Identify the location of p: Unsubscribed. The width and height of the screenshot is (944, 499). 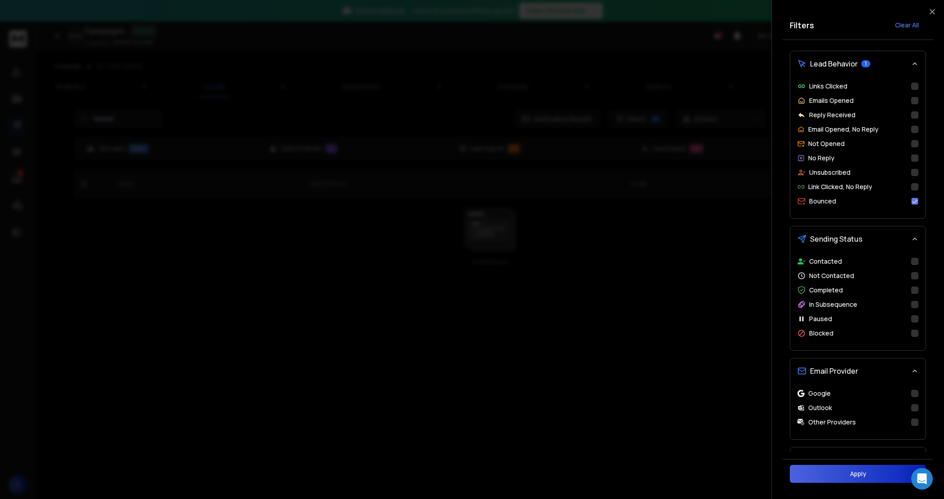
(829, 173).